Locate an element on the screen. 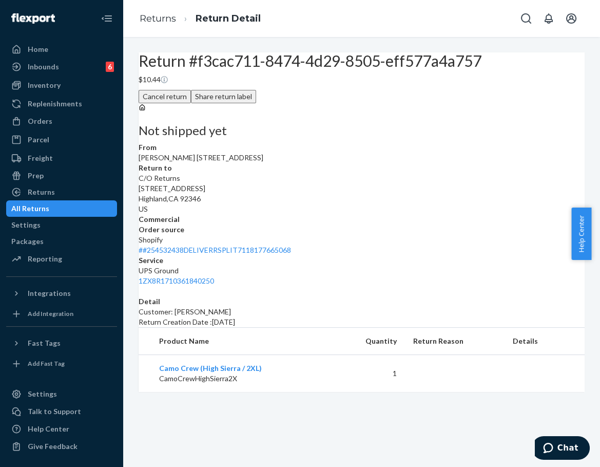 Image resolution: width=600 pixels, height=467 pixels. a: Inbounds6 is located at coordinates (62, 67).